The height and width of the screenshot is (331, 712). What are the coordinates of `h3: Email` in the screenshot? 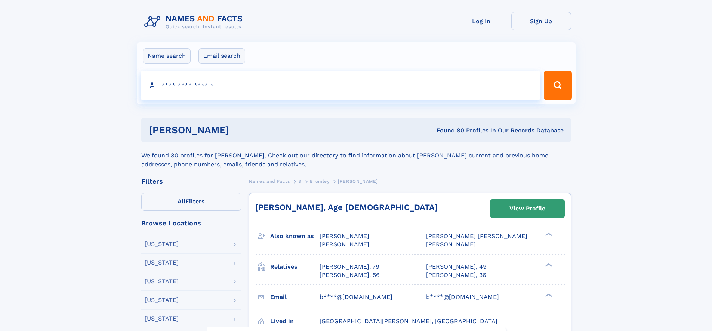 It's located at (295, 297).